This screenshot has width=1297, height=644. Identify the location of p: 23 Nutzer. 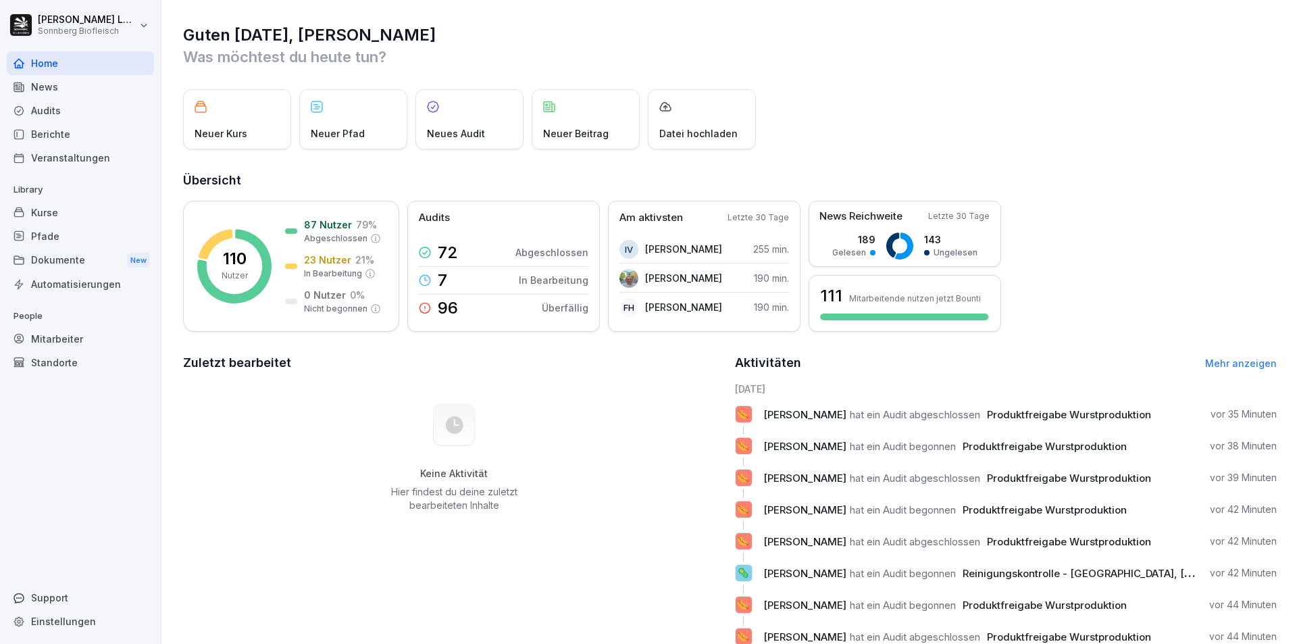
(328, 259).